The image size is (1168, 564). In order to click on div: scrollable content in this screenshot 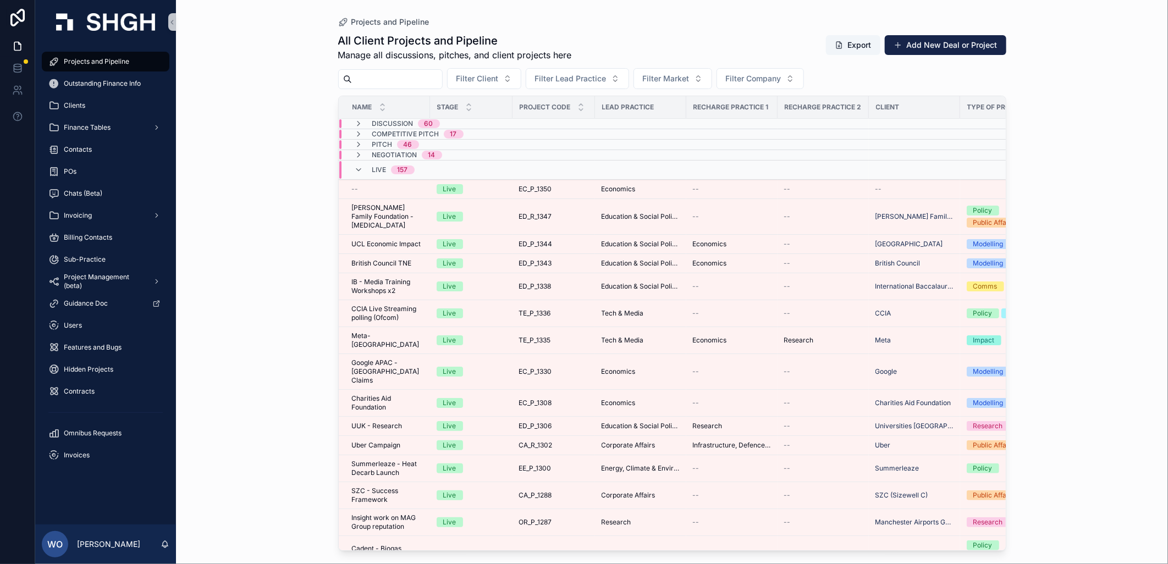, I will do `click(106, 262)`.